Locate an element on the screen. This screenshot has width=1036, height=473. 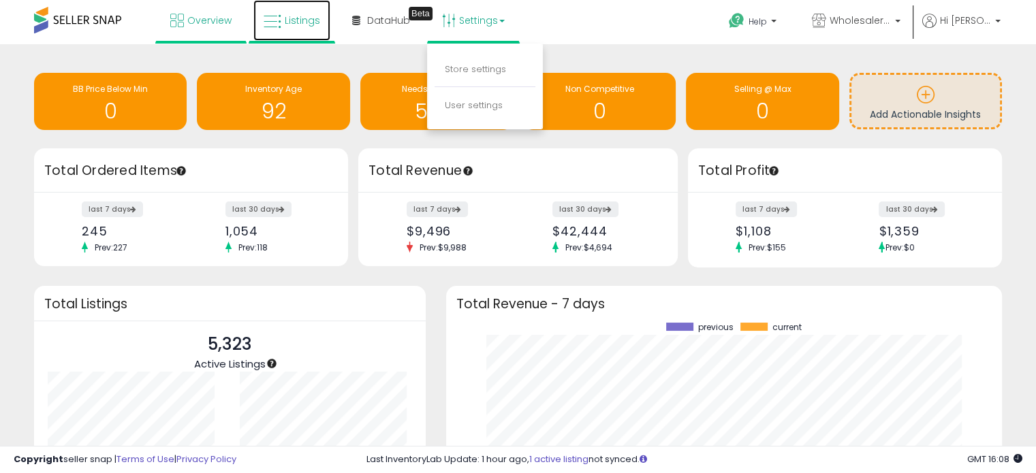
div: $1,108 is located at coordinates (784, 231).